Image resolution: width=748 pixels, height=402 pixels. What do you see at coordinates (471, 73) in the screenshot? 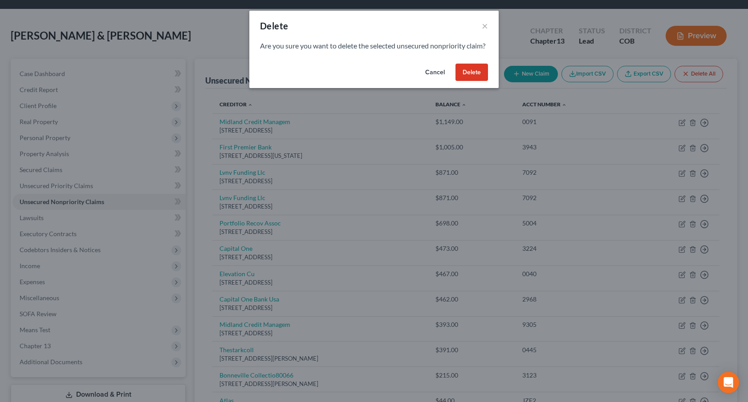
I see `button: Delete` at bounding box center [471, 73].